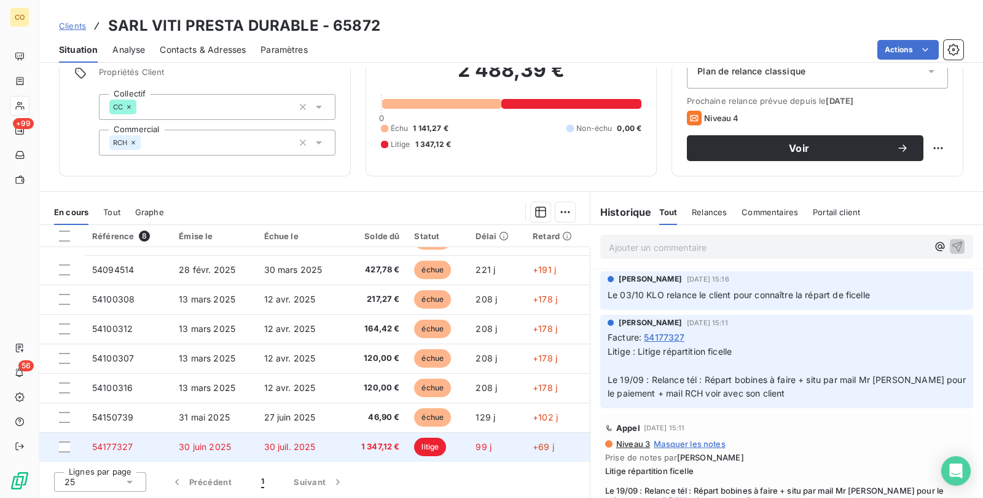 Image resolution: width=983 pixels, height=498 pixels. What do you see at coordinates (290, 417) in the screenshot?
I see `span: 27 juin 2025` at bounding box center [290, 417].